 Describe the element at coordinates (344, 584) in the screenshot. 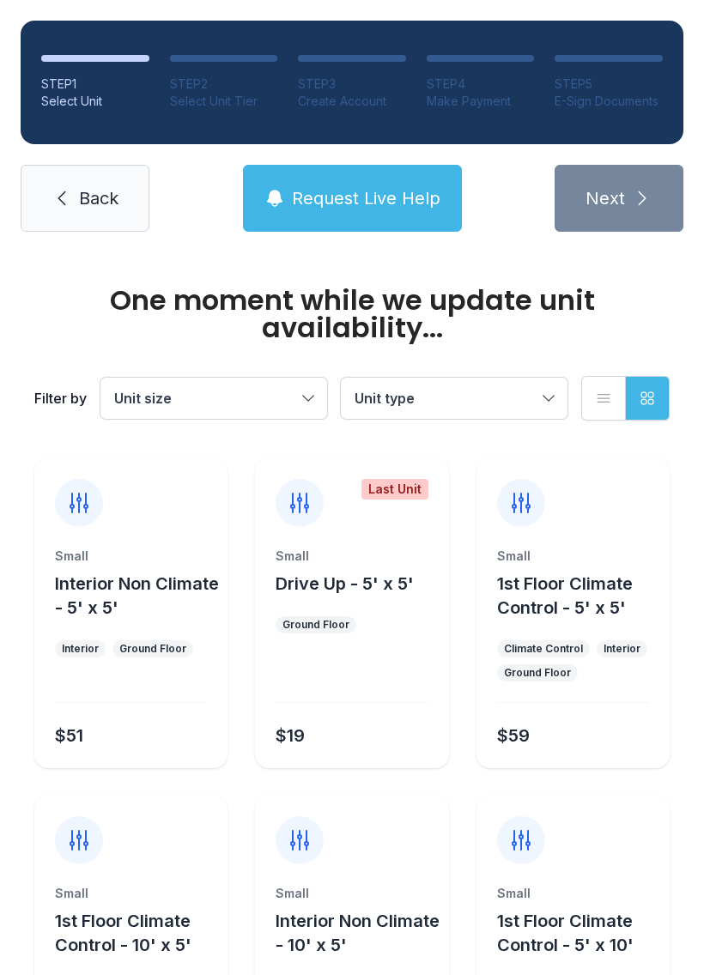

I see `button: Drive Up - 5' x 5'` at that location.